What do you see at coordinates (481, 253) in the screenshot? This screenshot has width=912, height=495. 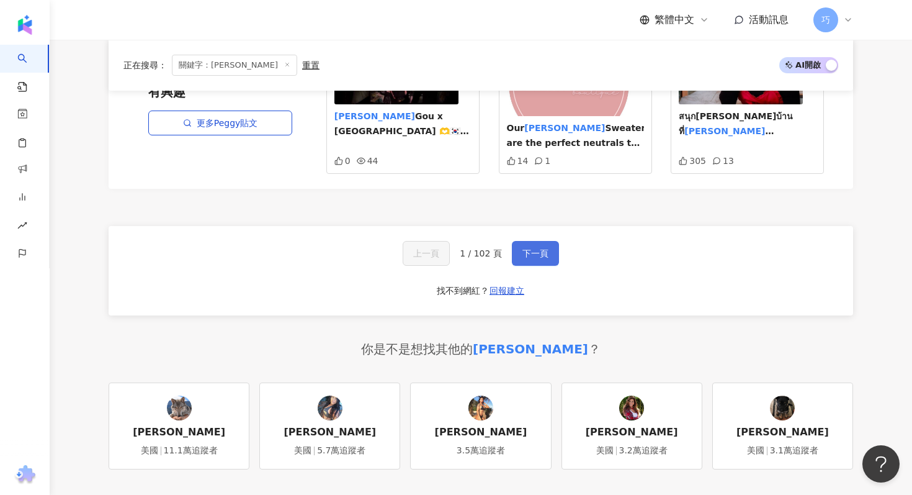 I see `span: 1 / 102 頁` at bounding box center [481, 253].